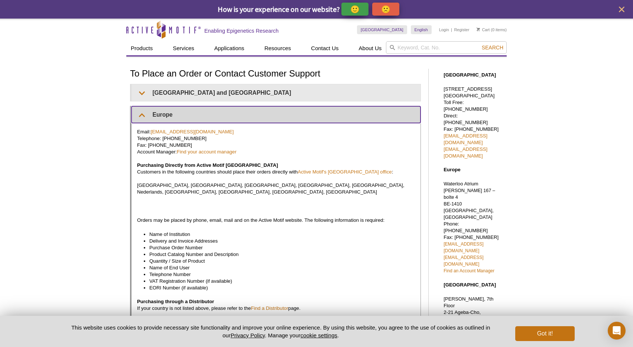 The height and width of the screenshot is (347, 633). What do you see at coordinates (175, 301) in the screenshot?
I see `span: Purchasing through a Distributor` at bounding box center [175, 301].